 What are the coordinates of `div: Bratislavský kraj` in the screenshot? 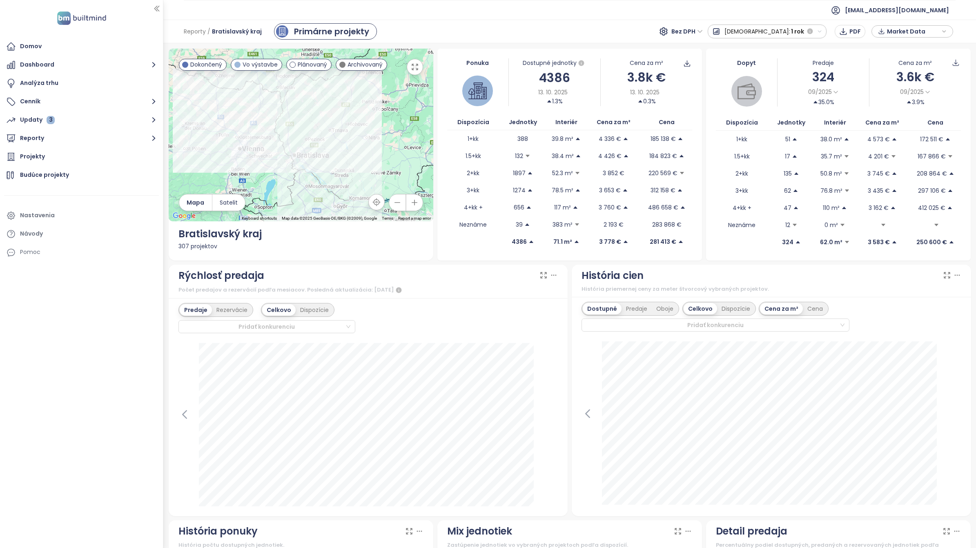 It's located at (301, 234).